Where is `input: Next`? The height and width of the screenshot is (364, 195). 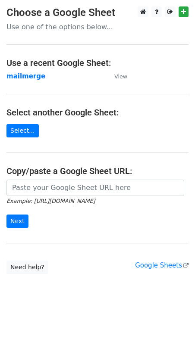 input: Next is located at coordinates (17, 221).